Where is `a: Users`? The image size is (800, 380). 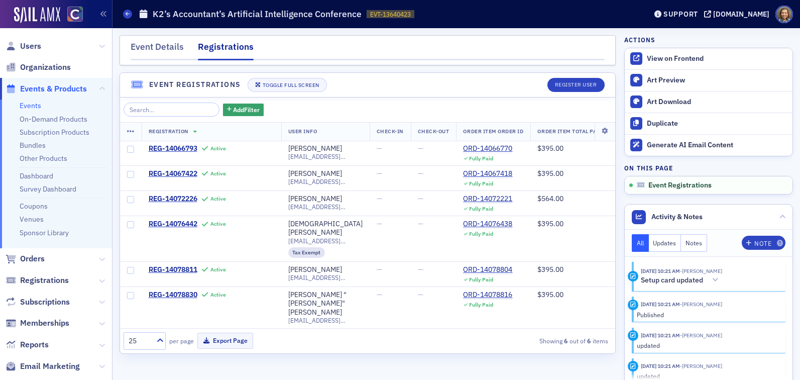
a: Users is located at coordinates (23, 46).